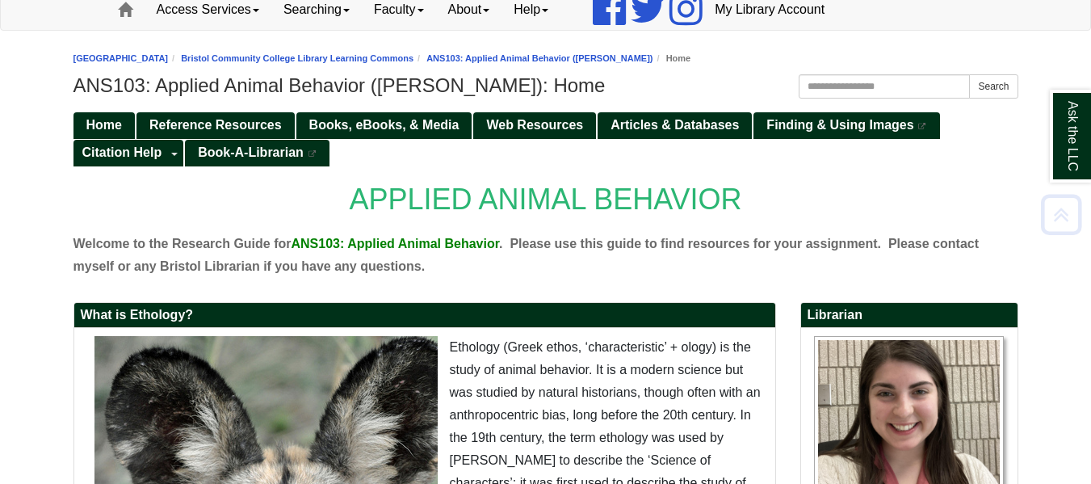  What do you see at coordinates (216, 125) in the screenshot?
I see `a: Reference Resources` at bounding box center [216, 125].